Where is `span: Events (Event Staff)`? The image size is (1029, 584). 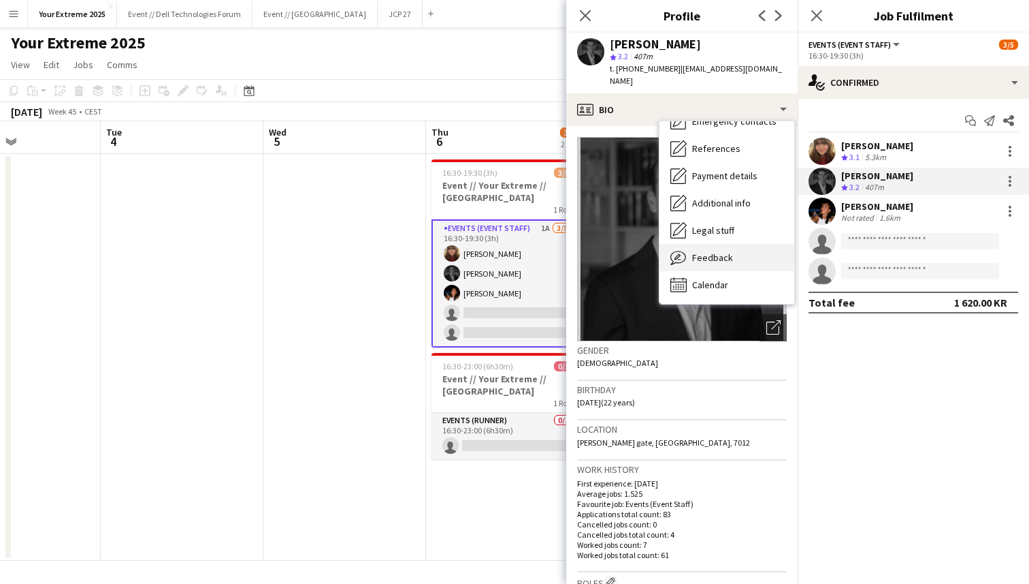 span: Events (Event Staff) is located at coordinates (850, 44).